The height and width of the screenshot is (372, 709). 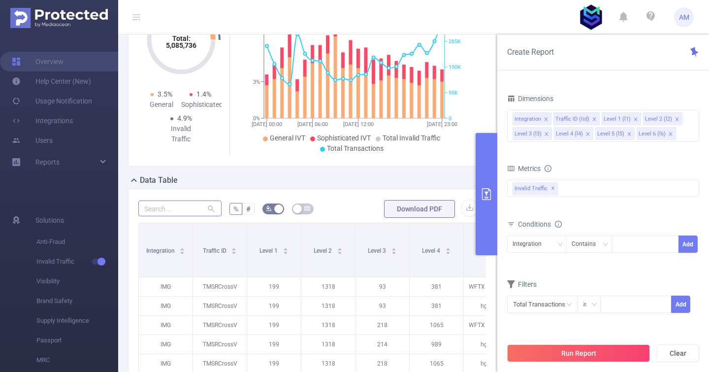 What do you see at coordinates (587, 244) in the screenshot?
I see `div: Contains` at bounding box center [587, 244].